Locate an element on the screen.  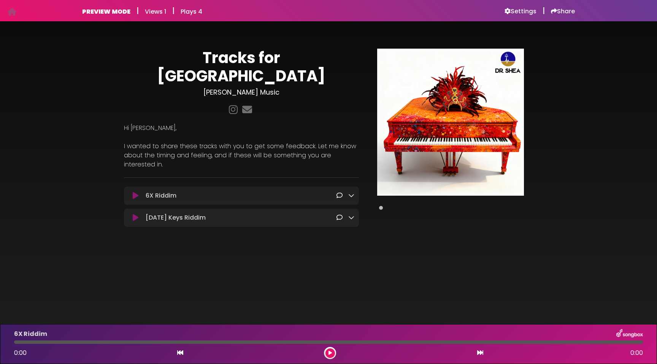
h6: Settings is located at coordinates (521, 11).